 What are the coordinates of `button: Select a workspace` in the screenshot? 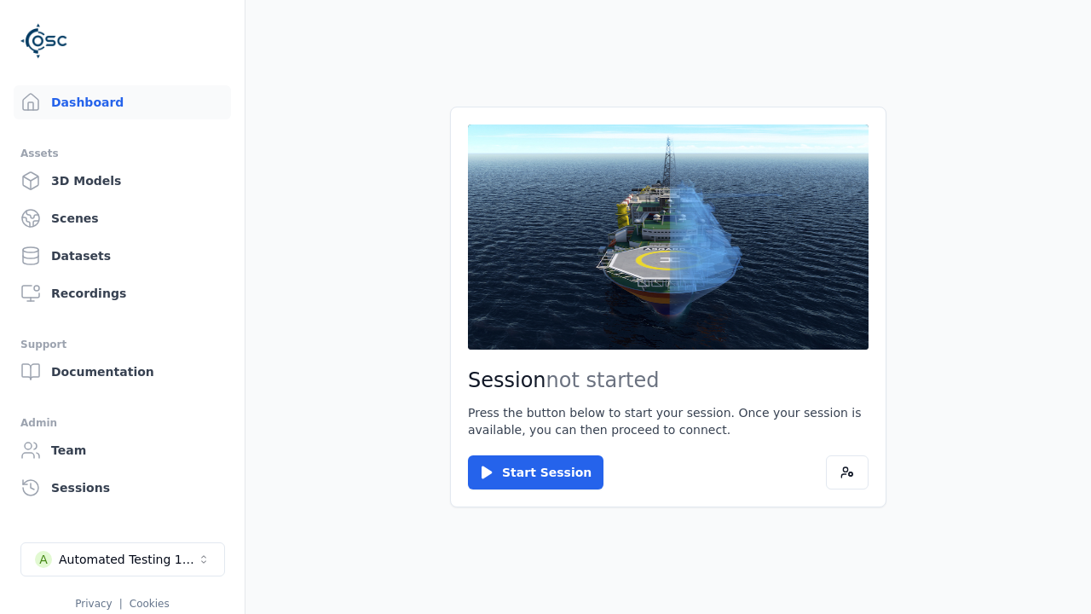 It's located at (123, 559).